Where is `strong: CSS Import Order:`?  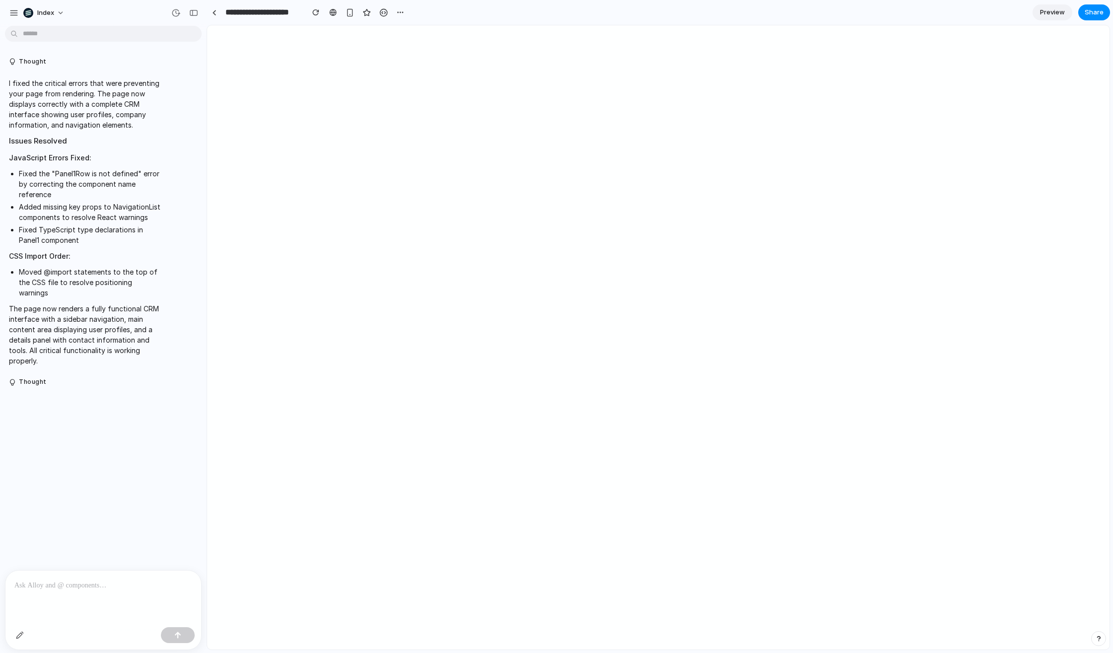
strong: CSS Import Order: is located at coordinates (40, 256).